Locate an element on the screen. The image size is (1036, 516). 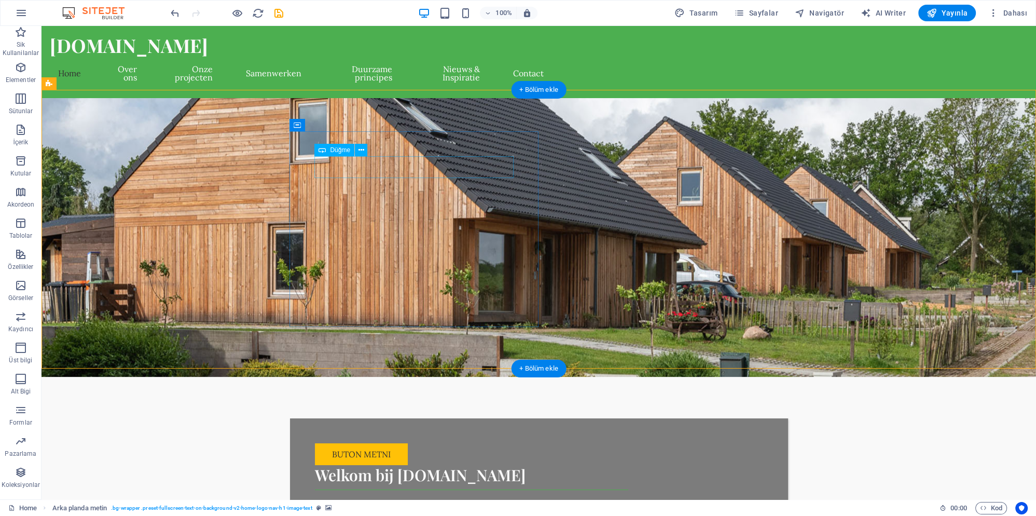
img: Editor Logo is located at coordinates (99, 13).